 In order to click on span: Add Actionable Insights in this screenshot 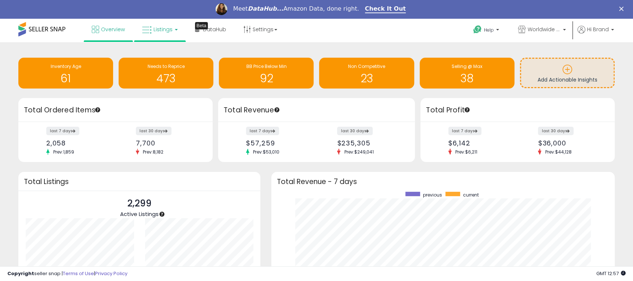, I will do `click(567, 80)`.